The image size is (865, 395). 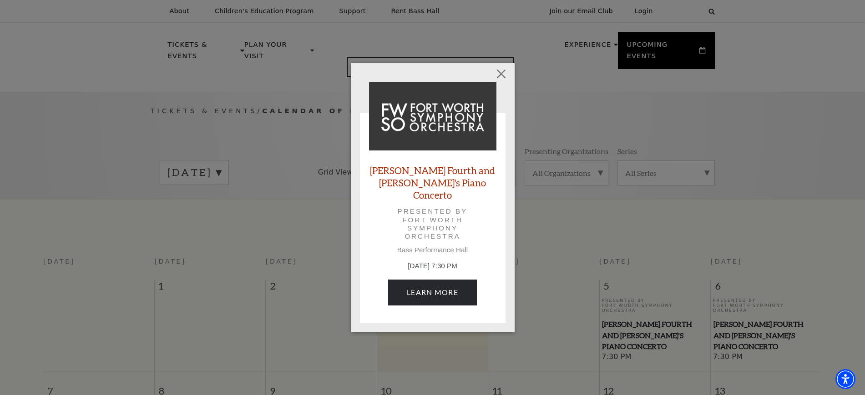 I want to click on p: Presented by Fort Worth Symphony Orchestra, so click(x=433, y=224).